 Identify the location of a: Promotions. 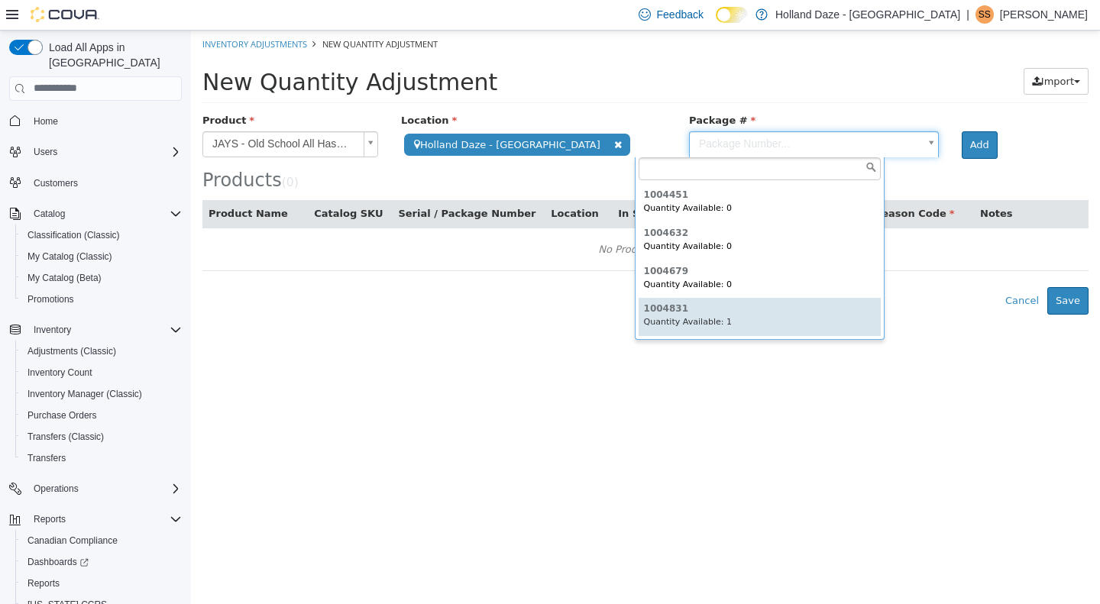
(50, 299).